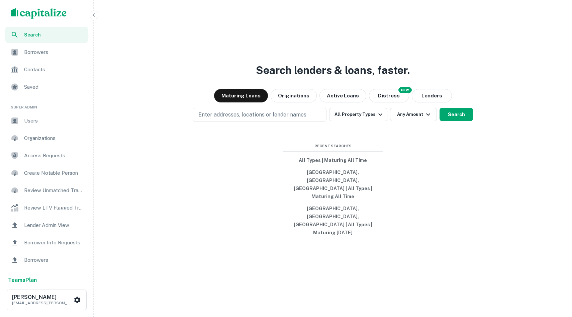  I want to click on span: Borrower Info Requests, so click(54, 243).